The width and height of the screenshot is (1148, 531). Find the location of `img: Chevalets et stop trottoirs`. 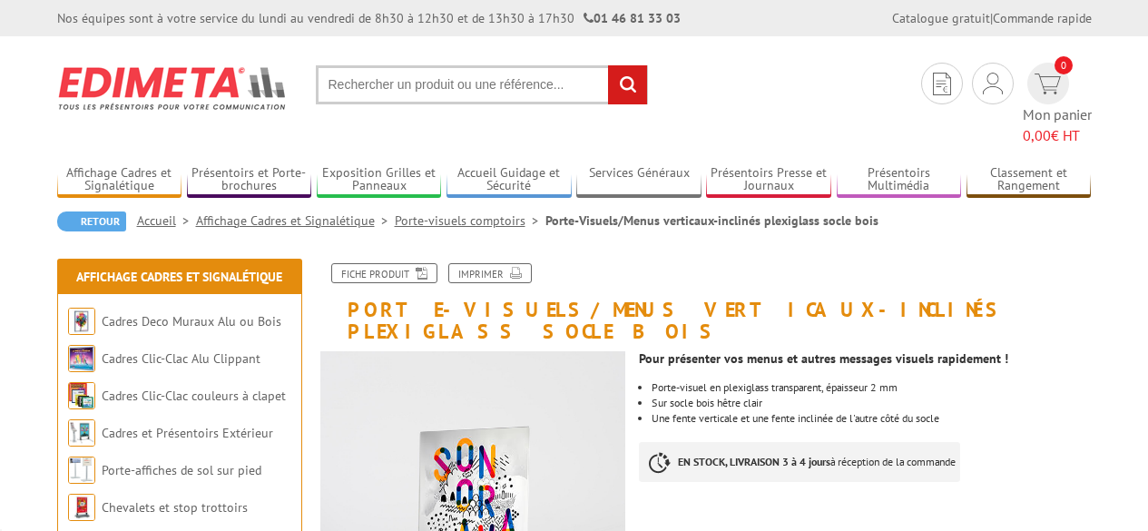

img: Chevalets et stop trottoirs is located at coordinates (82, 507).